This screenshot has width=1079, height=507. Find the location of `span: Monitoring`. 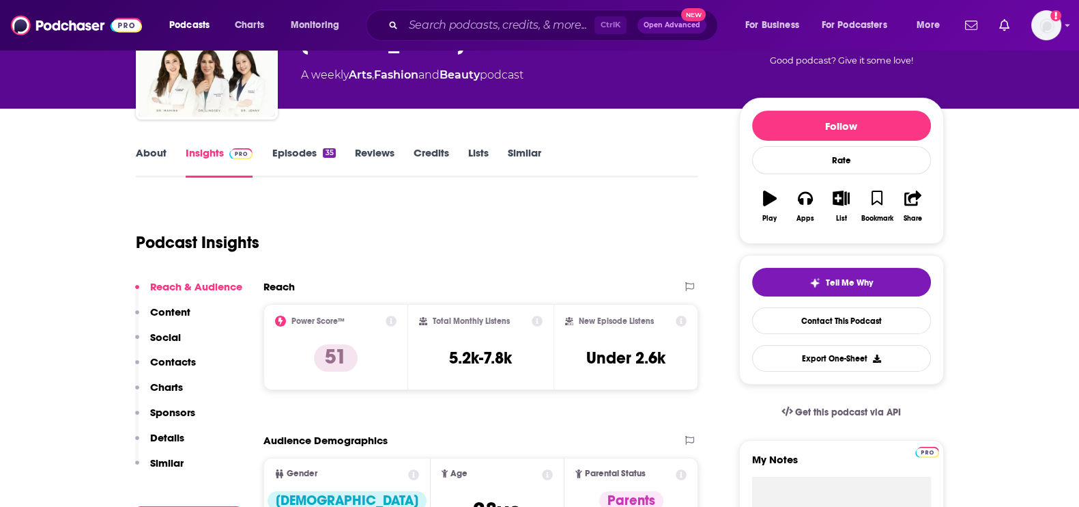

span: Monitoring is located at coordinates (315, 25).